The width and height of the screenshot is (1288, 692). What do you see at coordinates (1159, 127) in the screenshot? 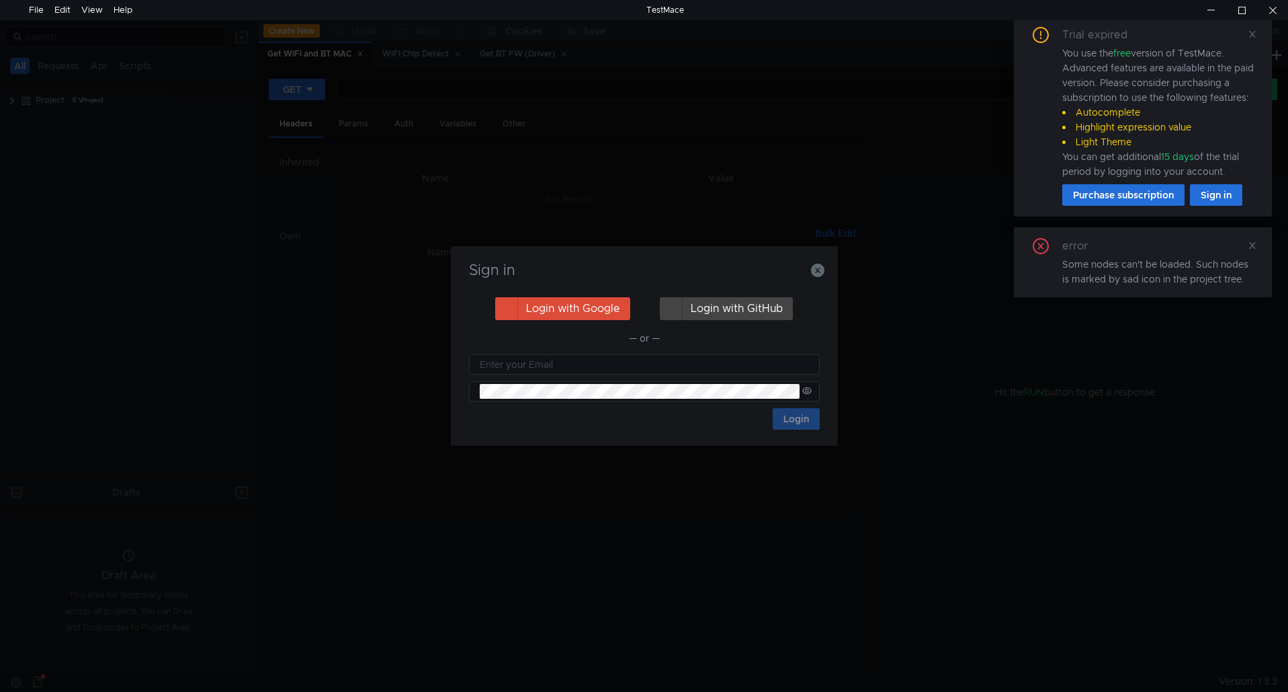
I see `li: Highlight expression value` at bounding box center [1159, 127].